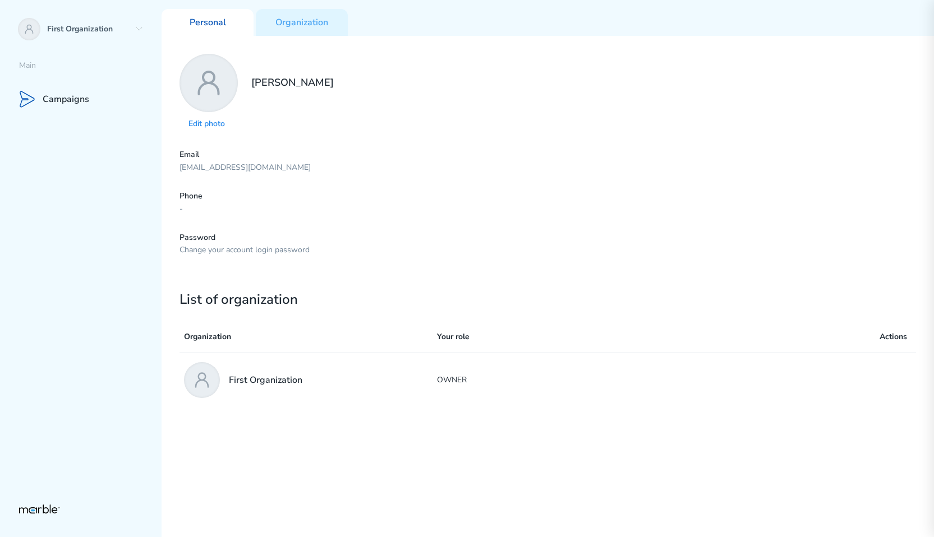 The height and width of the screenshot is (537, 934). I want to click on p: Password, so click(547, 238).